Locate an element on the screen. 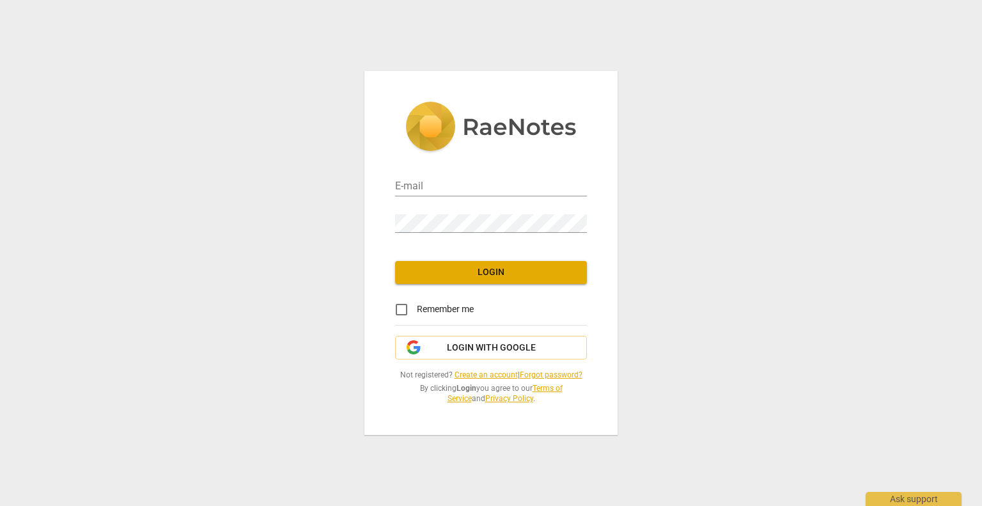 The image size is (982, 506). a: Forgot password? is located at coordinates (551, 375).